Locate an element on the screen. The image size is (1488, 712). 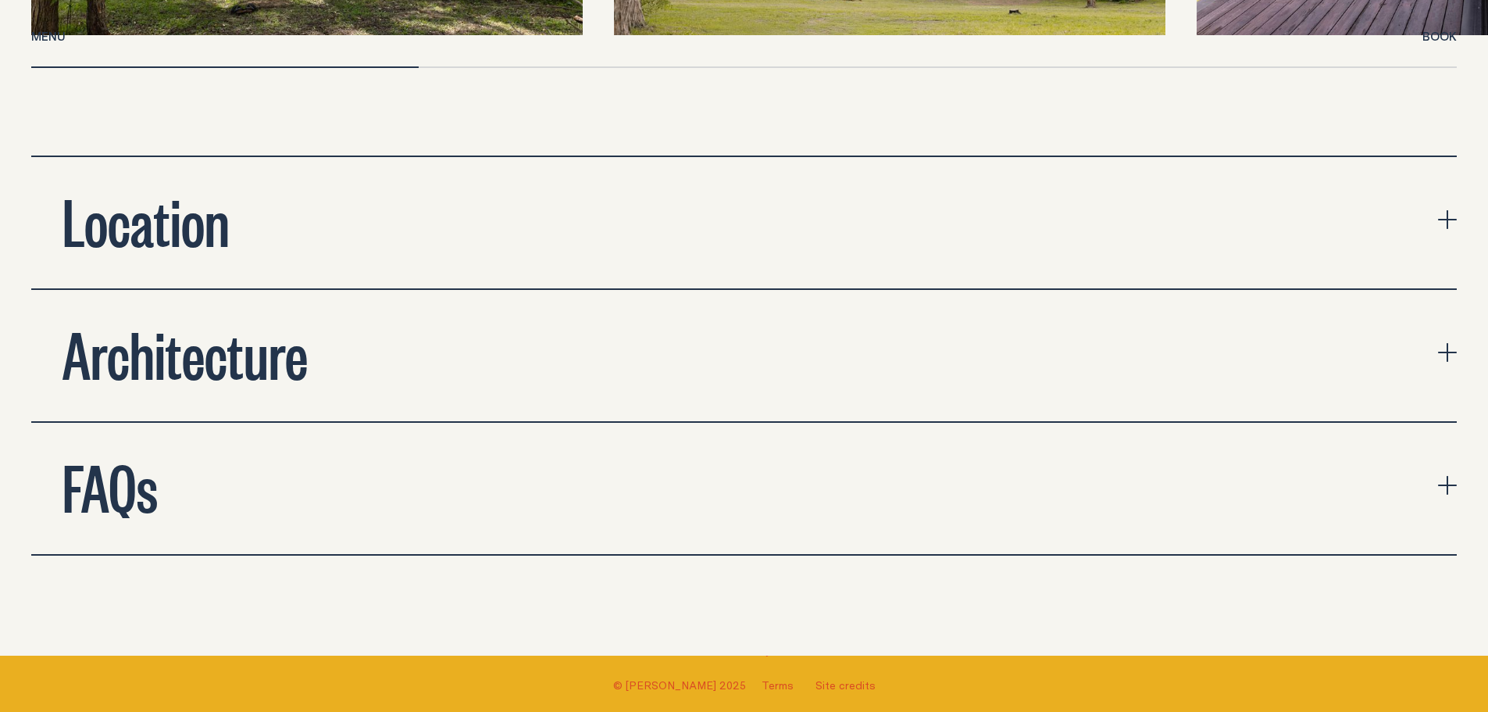
h2: Architecture is located at coordinates (185, 352).